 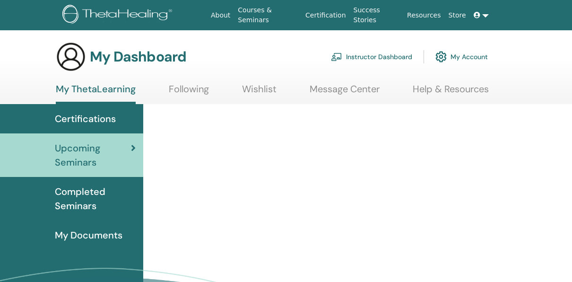 What do you see at coordinates (441, 57) in the screenshot?
I see `img: cog.svg` at bounding box center [441, 57].